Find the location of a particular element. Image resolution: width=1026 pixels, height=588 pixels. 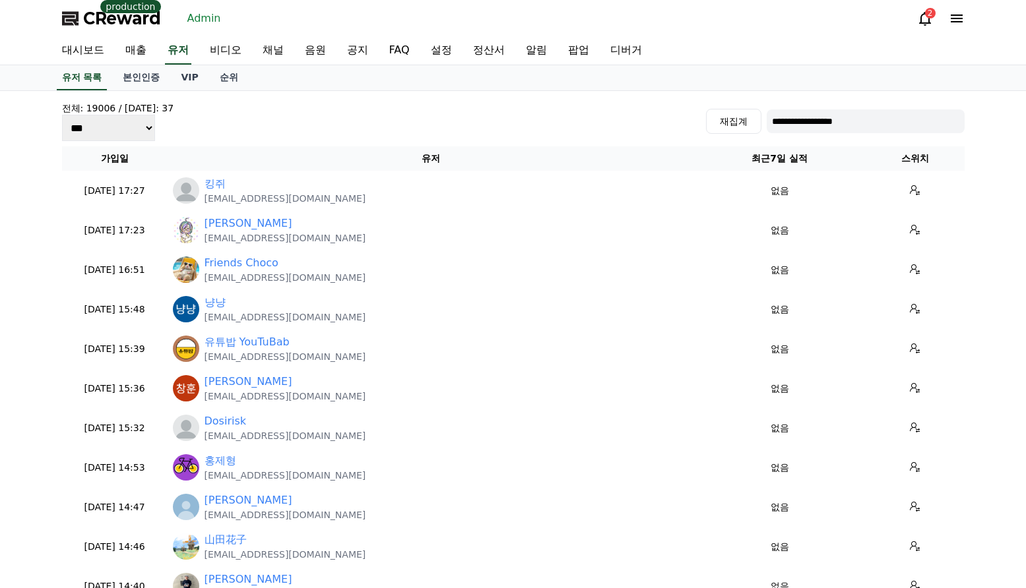

a: Admin is located at coordinates (204, 18).